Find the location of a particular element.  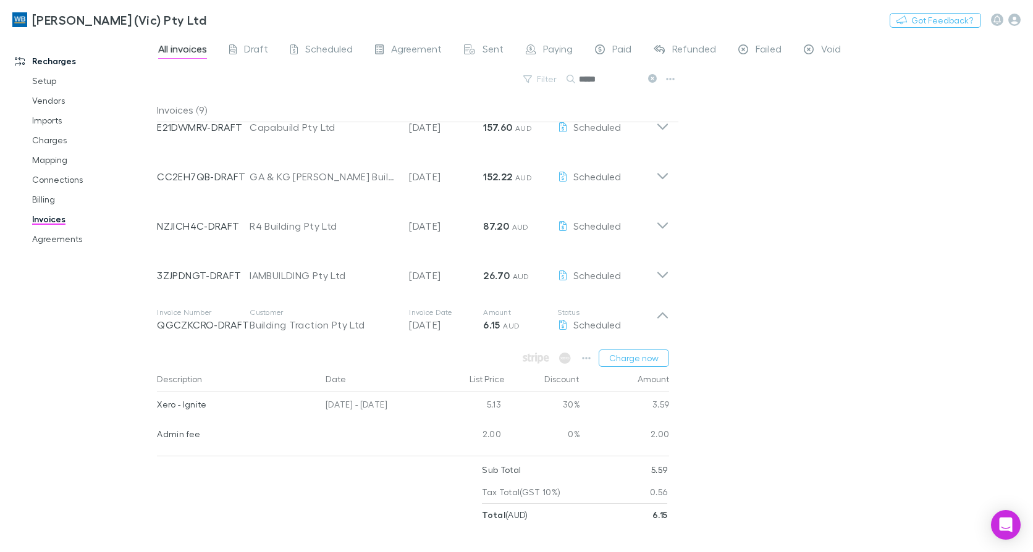

strong: Total is located at coordinates (493, 514).